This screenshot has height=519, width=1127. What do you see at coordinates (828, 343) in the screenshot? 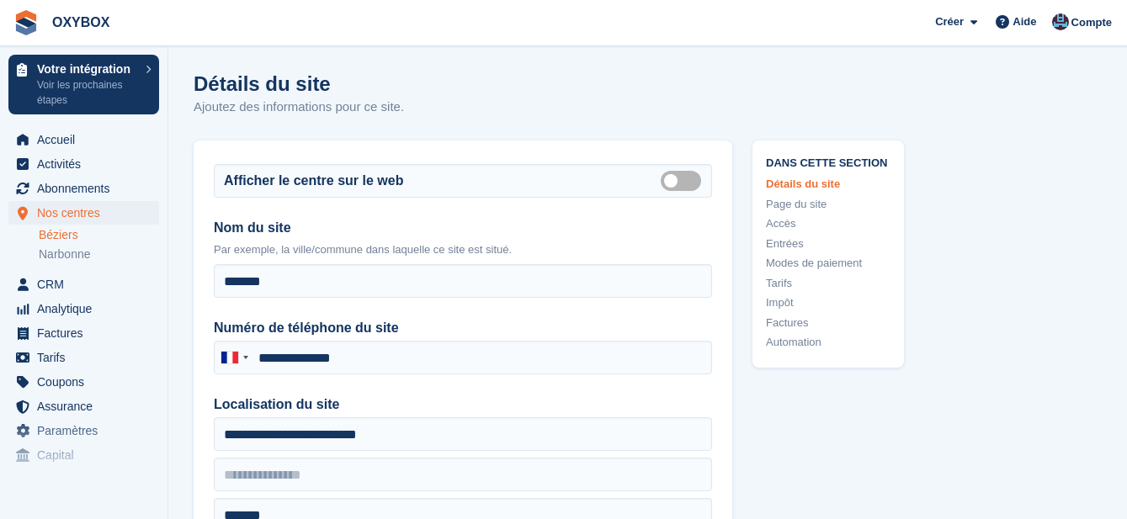
I see `a: Automation` at bounding box center [828, 343].